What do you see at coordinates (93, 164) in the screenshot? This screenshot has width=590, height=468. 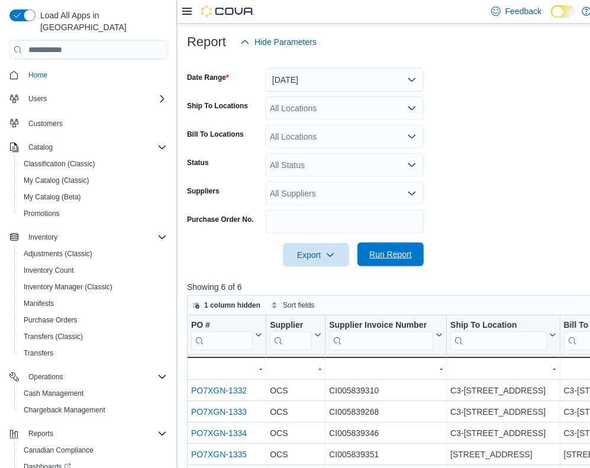 I see `button: Classification (Classic)` at bounding box center [93, 164].